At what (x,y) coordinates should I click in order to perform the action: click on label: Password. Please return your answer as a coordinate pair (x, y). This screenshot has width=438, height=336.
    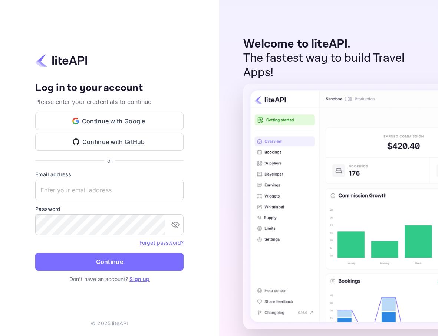
    Looking at the image, I should click on (109, 208).